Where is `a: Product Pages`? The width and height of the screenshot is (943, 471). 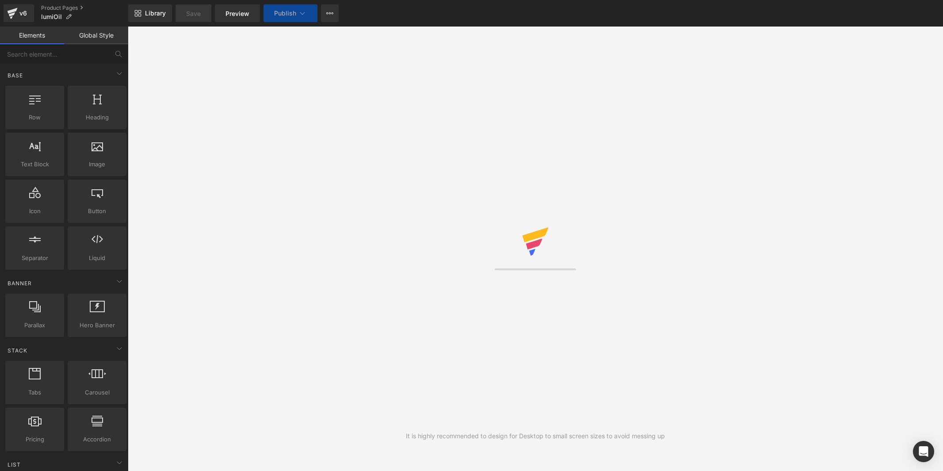
a: Product Pages is located at coordinates (84, 8).